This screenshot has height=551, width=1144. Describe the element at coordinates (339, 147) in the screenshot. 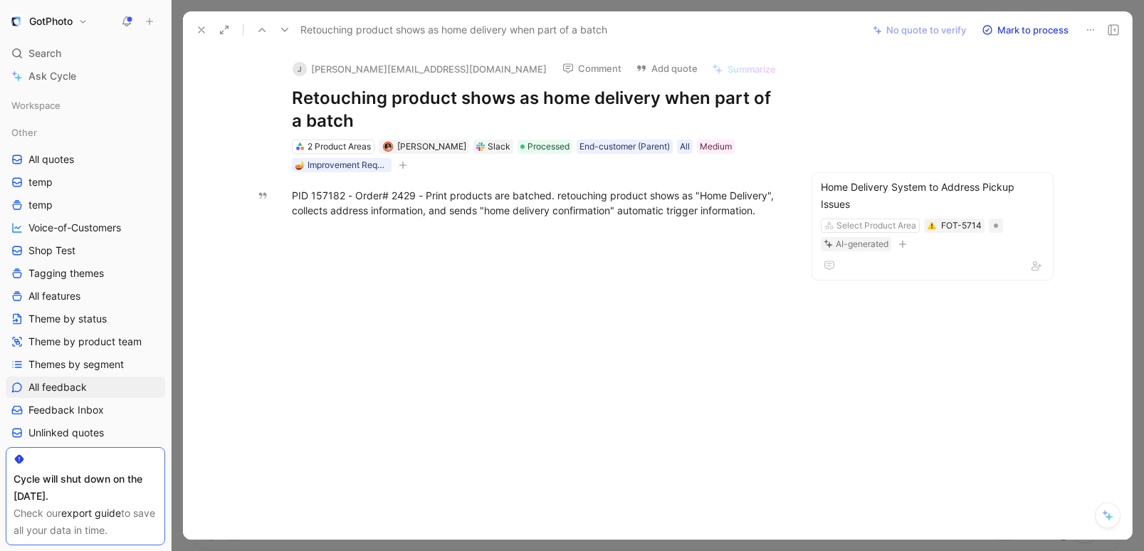

I see `div: 2 Product Areas` at that location.